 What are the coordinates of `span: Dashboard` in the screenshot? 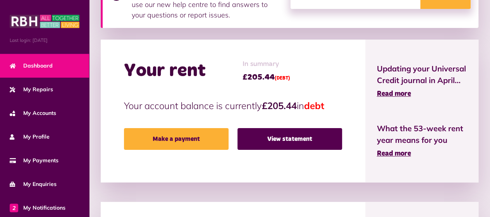 It's located at (31, 65).